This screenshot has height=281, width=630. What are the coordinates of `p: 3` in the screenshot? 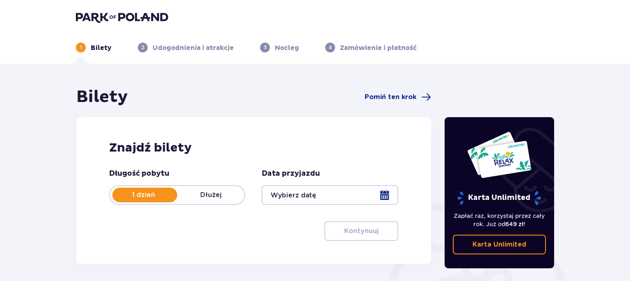 It's located at (265, 48).